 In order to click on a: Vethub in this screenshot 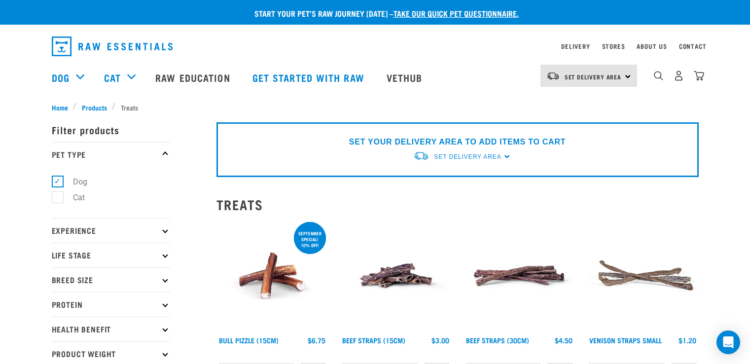, I will do `click(406, 77)`.